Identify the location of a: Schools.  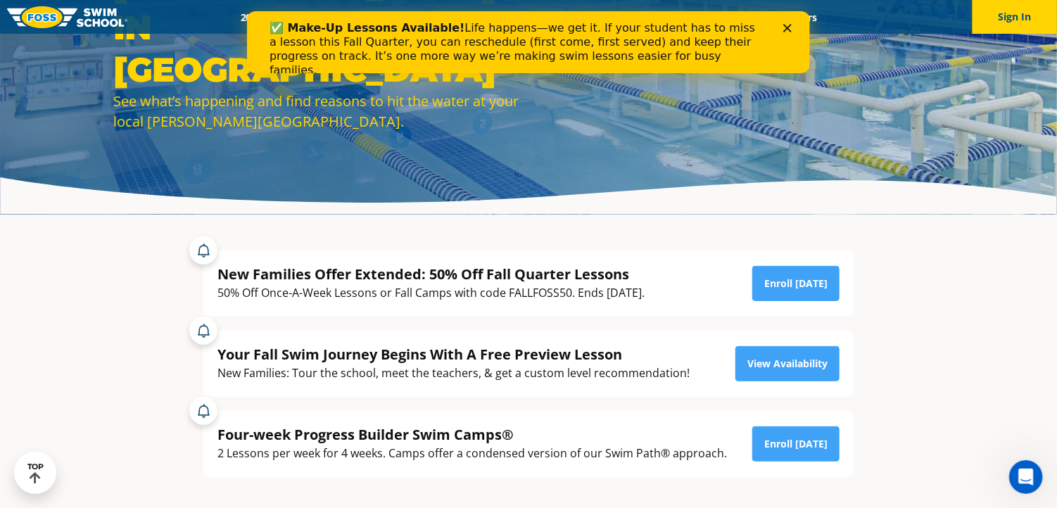
(345, 17).